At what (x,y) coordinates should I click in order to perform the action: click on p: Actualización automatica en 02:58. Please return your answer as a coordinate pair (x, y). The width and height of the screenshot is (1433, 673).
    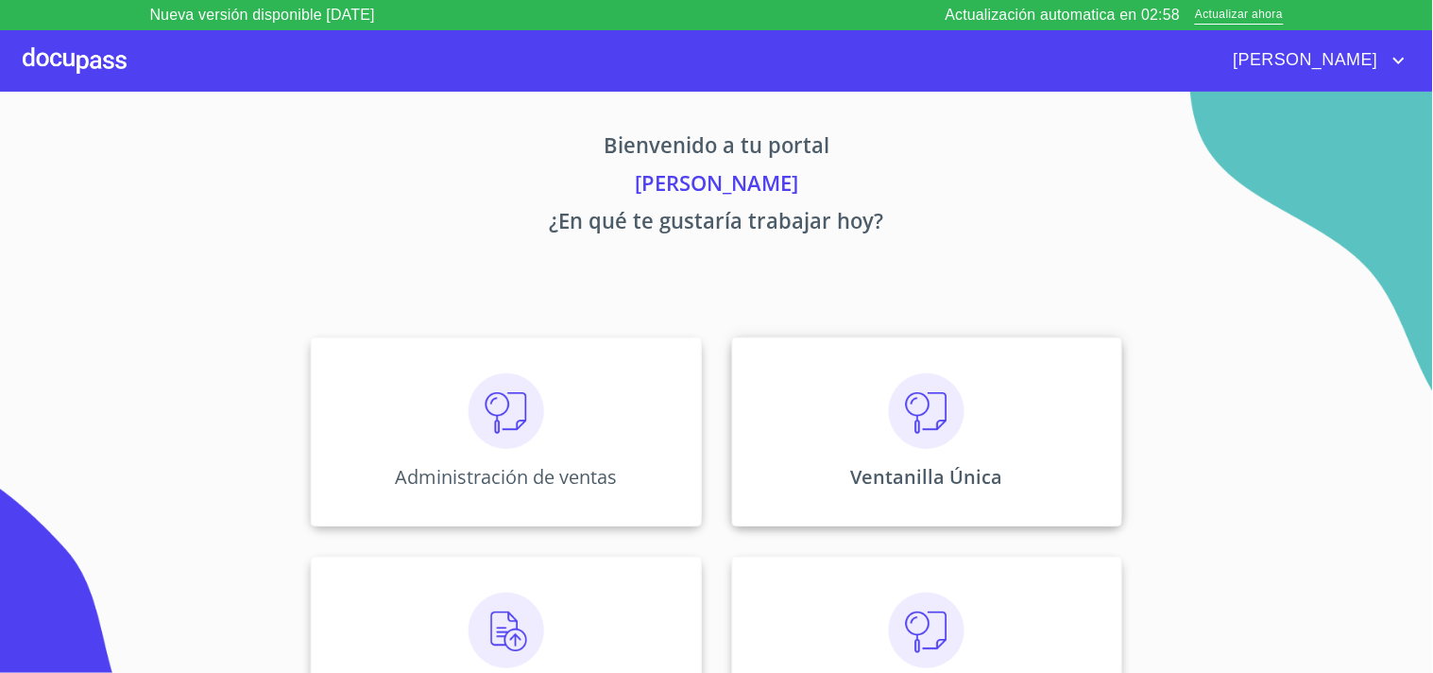
    Looking at the image, I should click on (1063, 15).